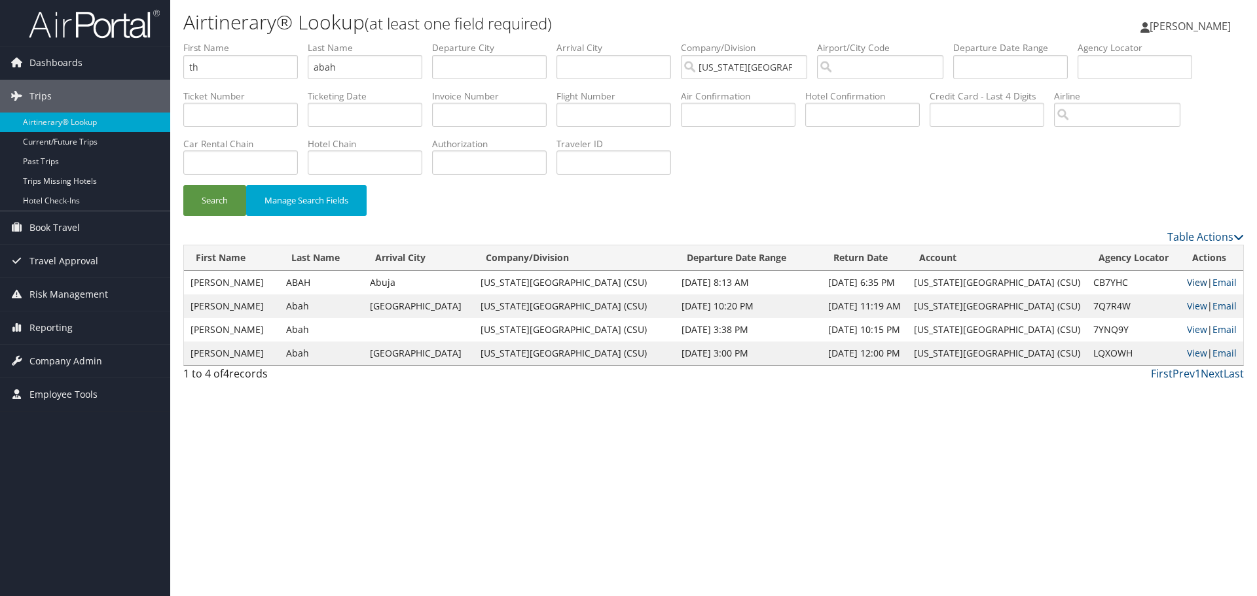  What do you see at coordinates (56, 63) in the screenshot?
I see `span: Dashboards` at bounding box center [56, 63].